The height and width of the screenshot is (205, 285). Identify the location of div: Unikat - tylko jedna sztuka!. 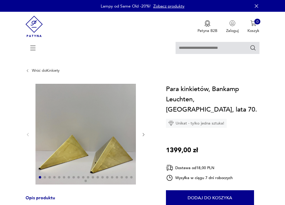
(197, 123).